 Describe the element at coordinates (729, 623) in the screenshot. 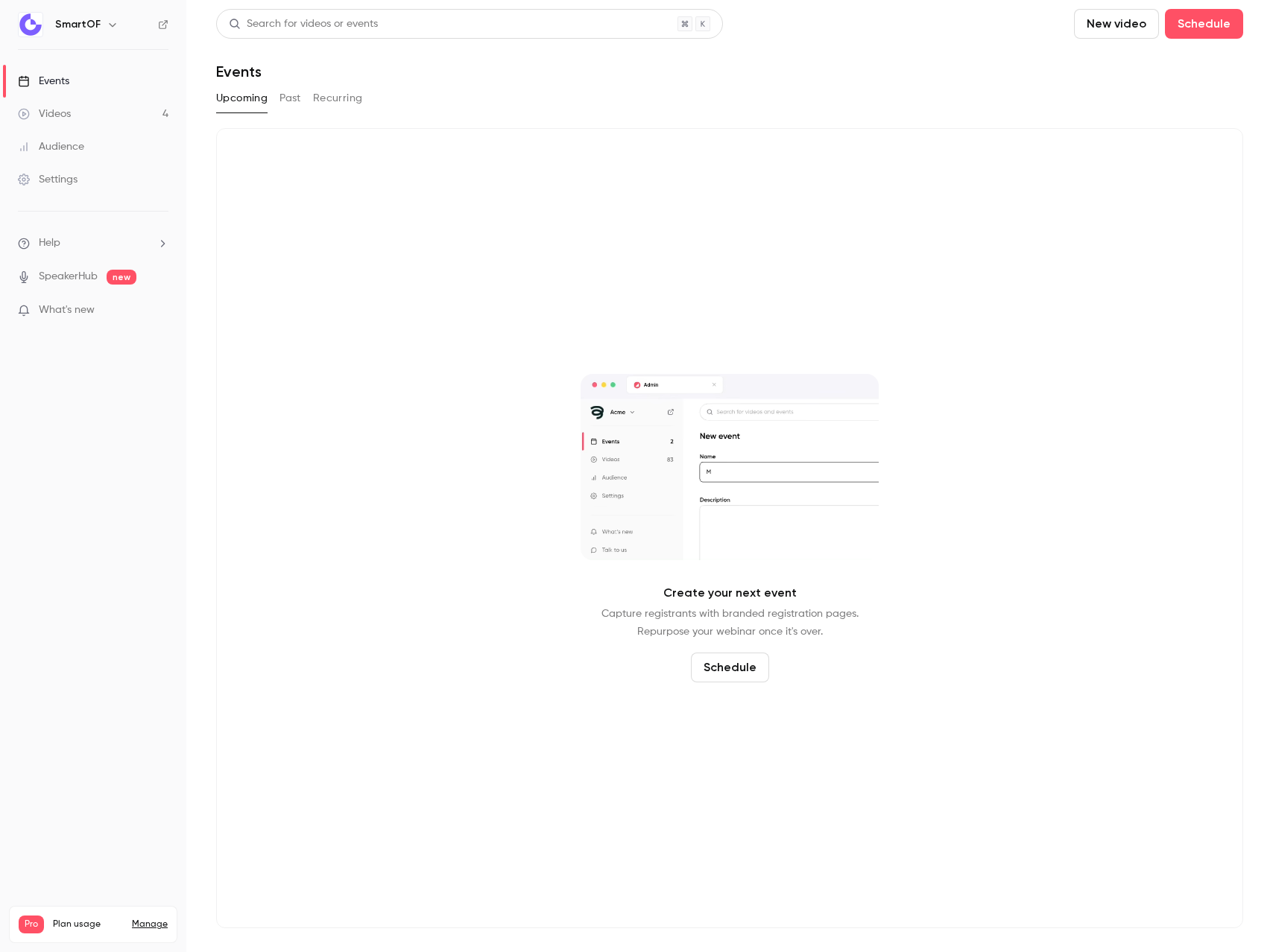

I see `p: Capture registrants with branded registration pages. Repurpose your webinar once it's over.` at that location.